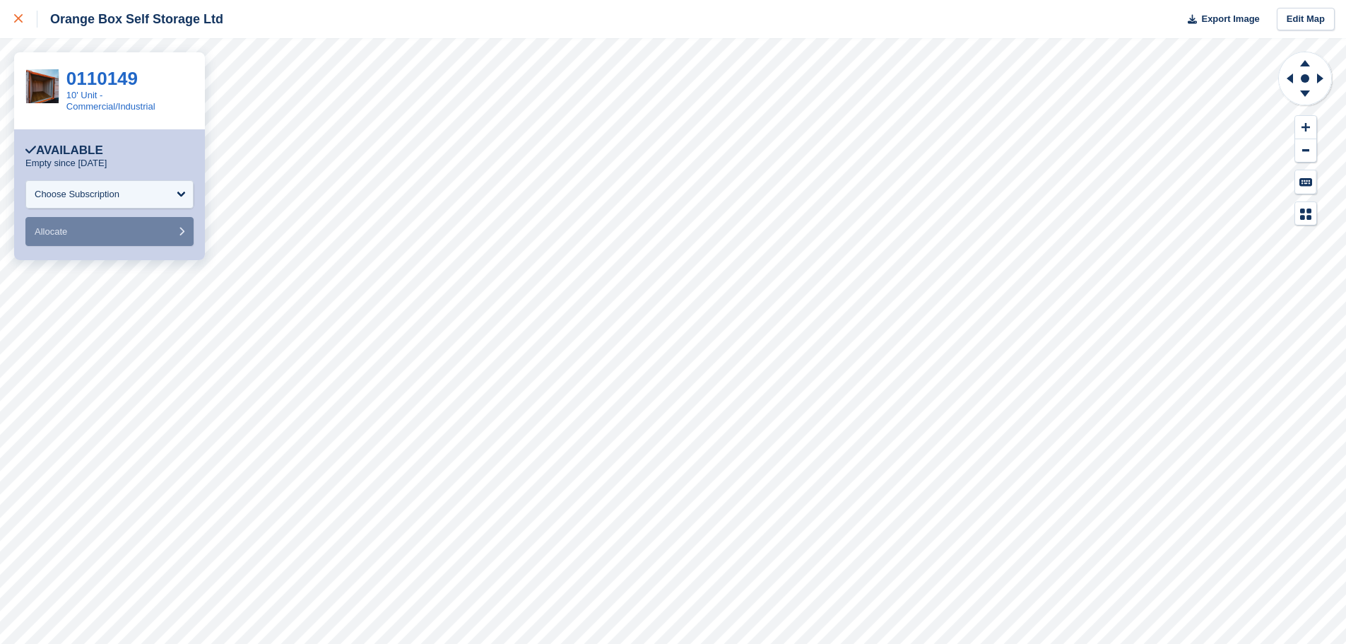 The image size is (1346, 644). What do you see at coordinates (109, 231) in the screenshot?
I see `button: Allocate` at bounding box center [109, 231].